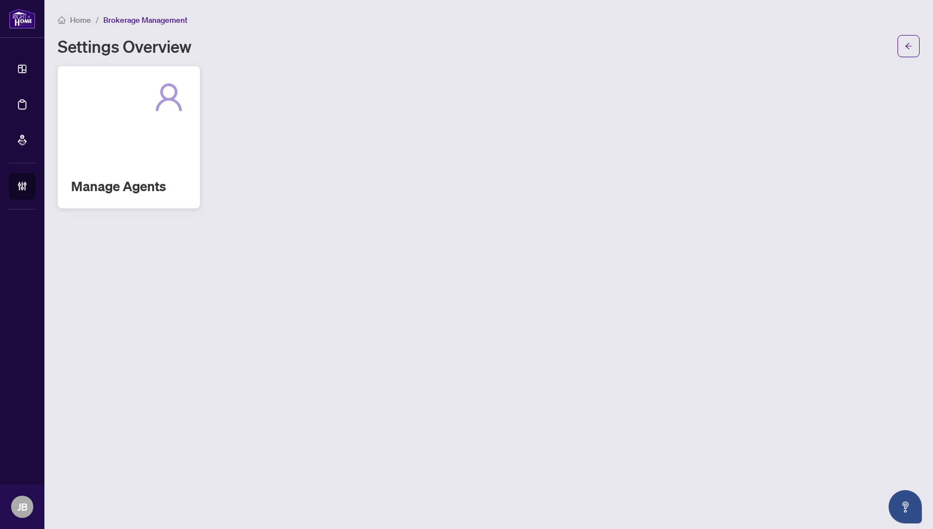  What do you see at coordinates (146, 20) in the screenshot?
I see `span: Brokerage Management` at bounding box center [146, 20].